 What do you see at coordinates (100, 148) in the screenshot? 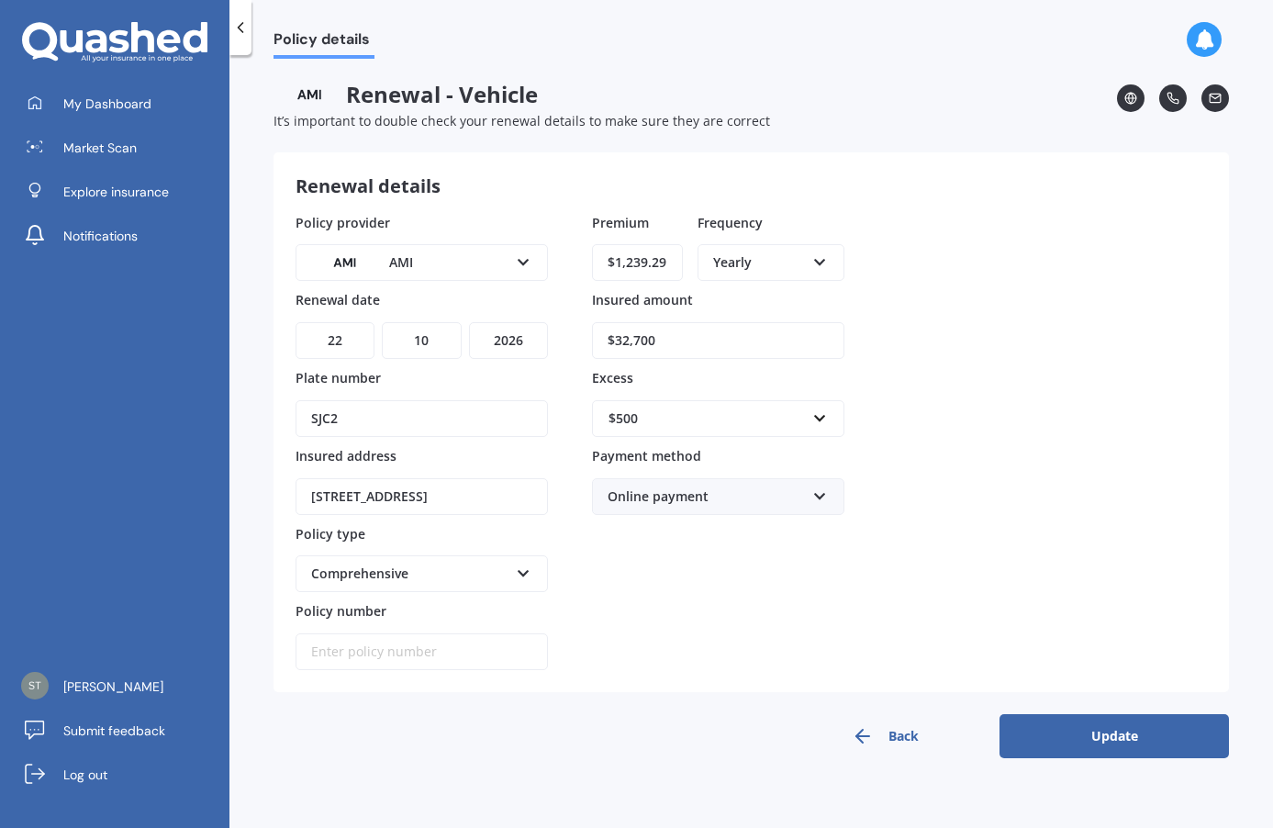
I see `span: Market Scan` at bounding box center [100, 148].